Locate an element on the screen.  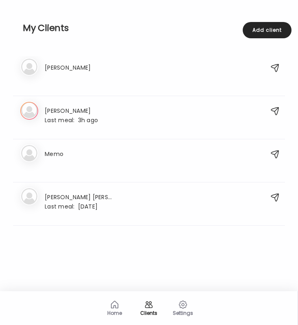
h3: Memo is located at coordinates (54, 153).